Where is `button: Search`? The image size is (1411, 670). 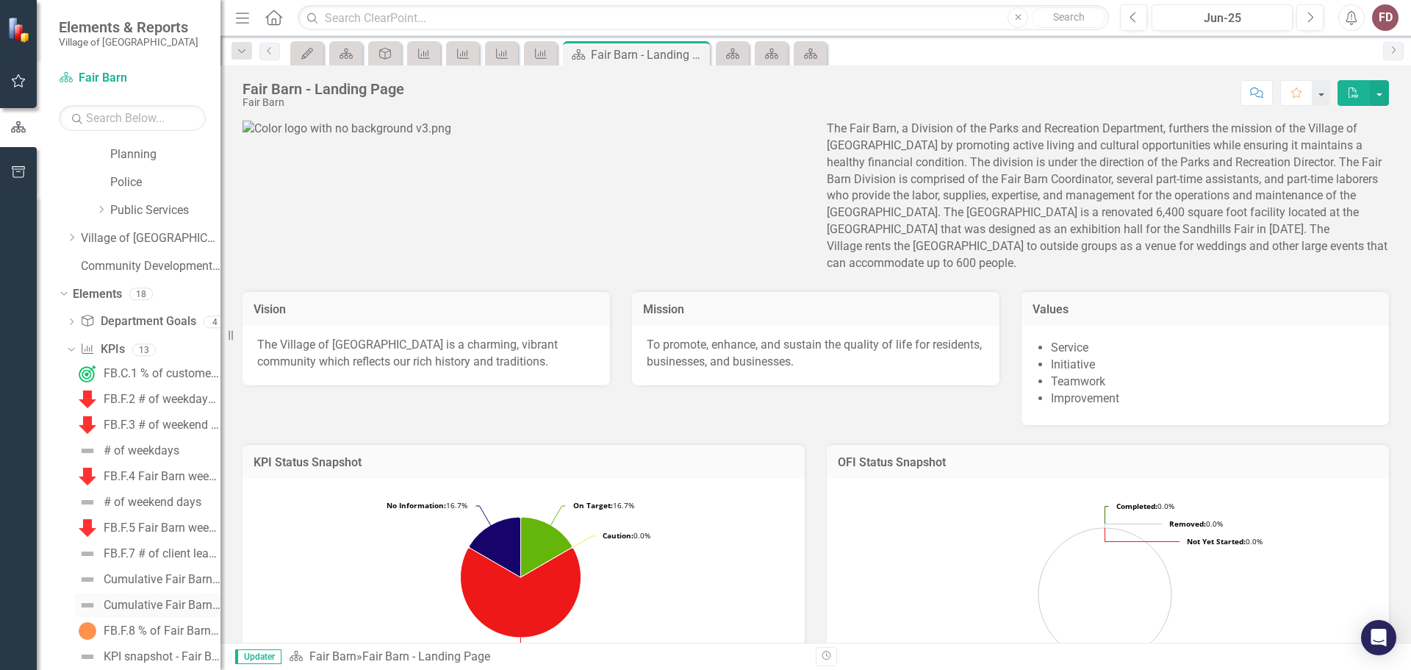 button: Search is located at coordinates (1069, 18).